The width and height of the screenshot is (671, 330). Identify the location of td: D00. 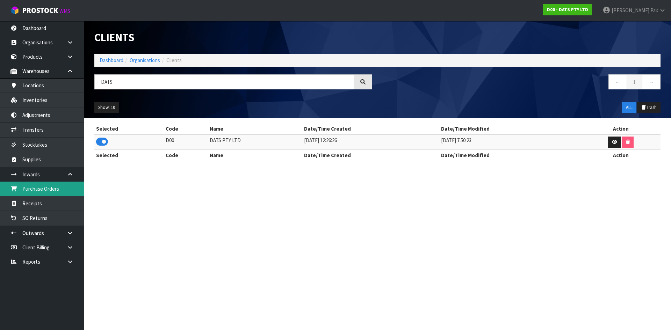
(186, 142).